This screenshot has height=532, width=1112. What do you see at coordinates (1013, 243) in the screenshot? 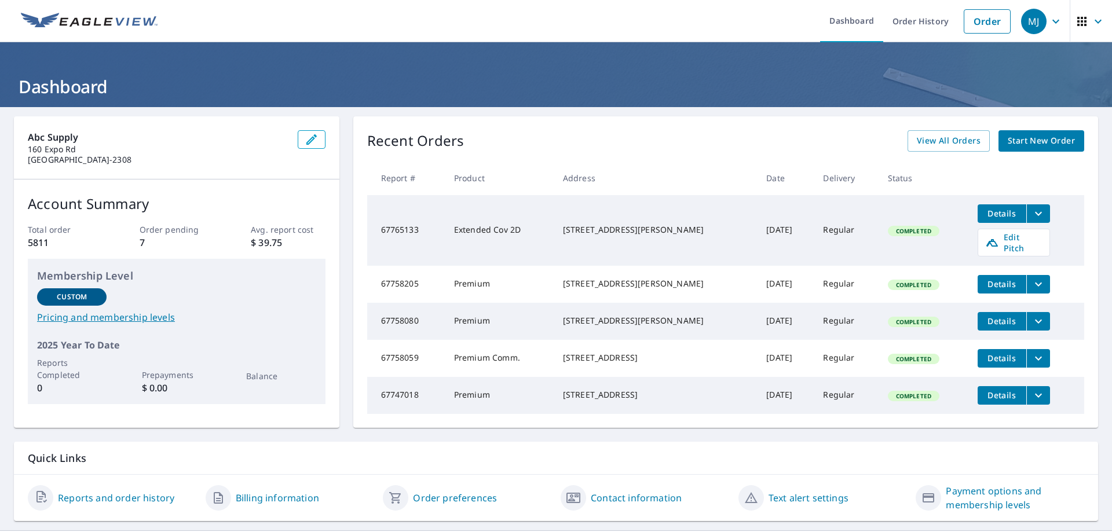
I see `a: Edit Pitch` at bounding box center [1013, 243].